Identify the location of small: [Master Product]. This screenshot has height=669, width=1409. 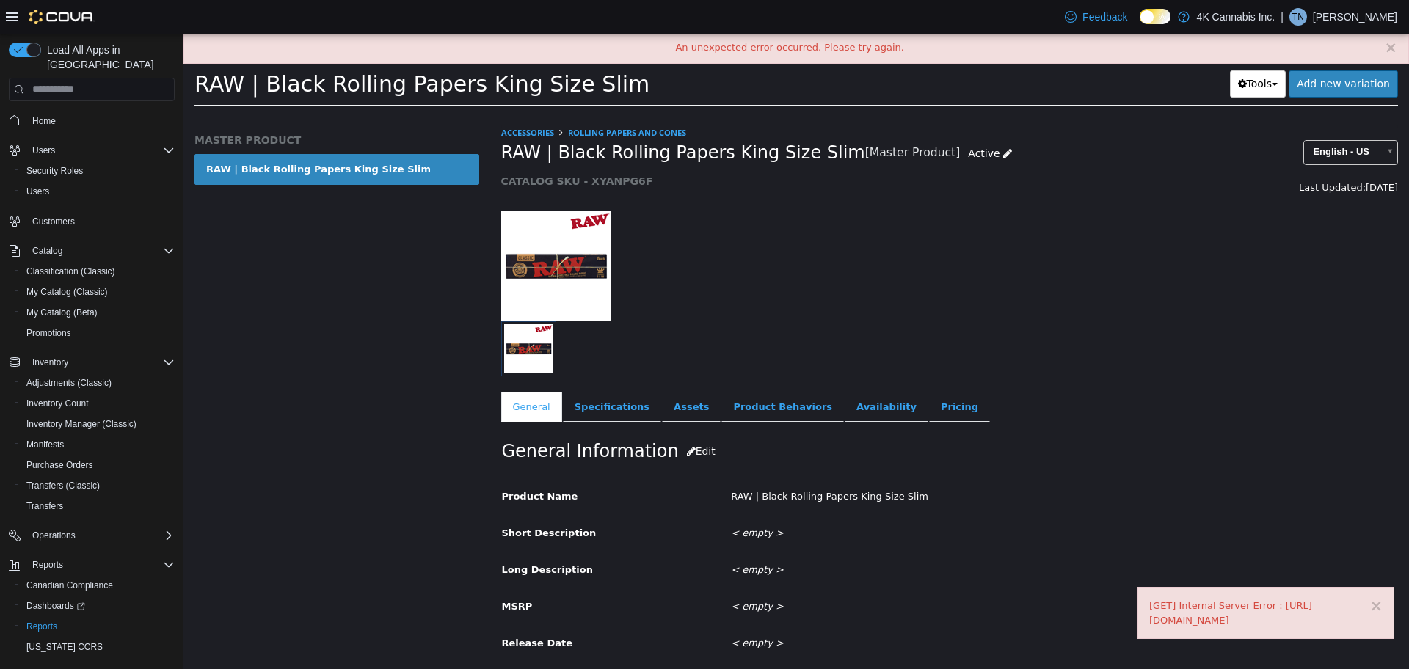
(730, 120).